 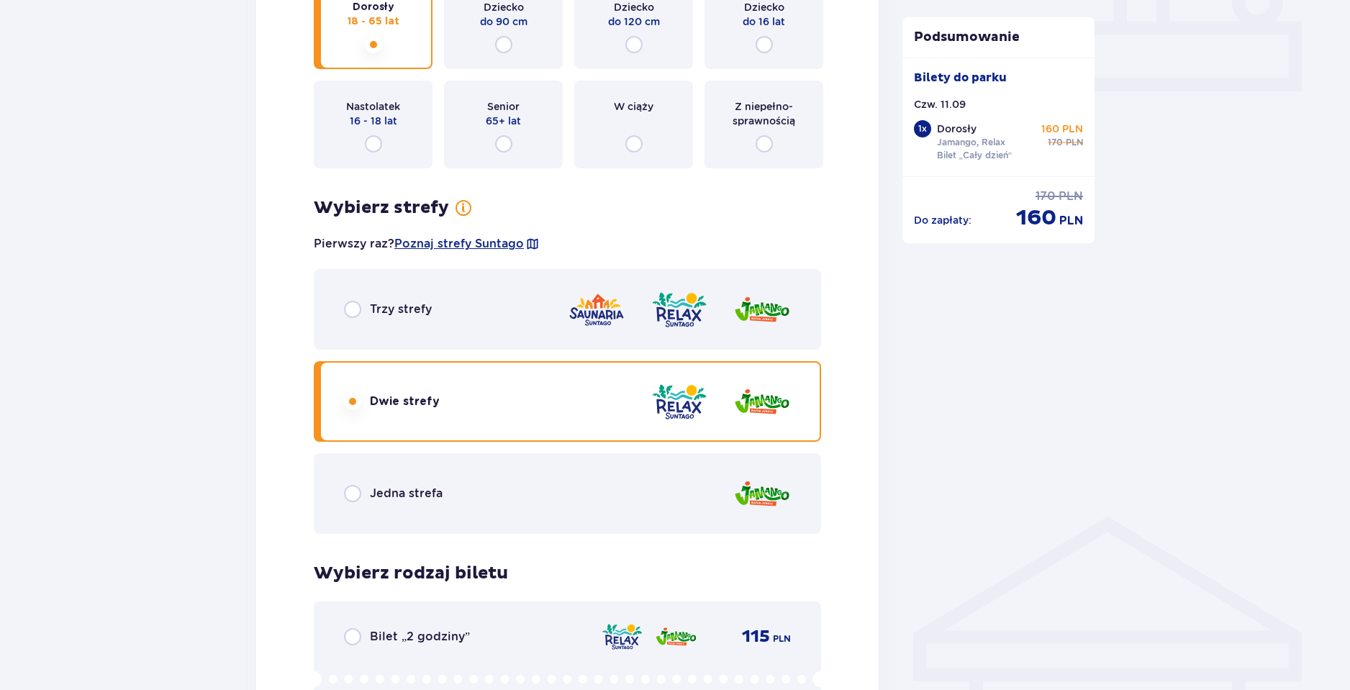 I want to click on p: Do zapłaty :, so click(x=943, y=220).